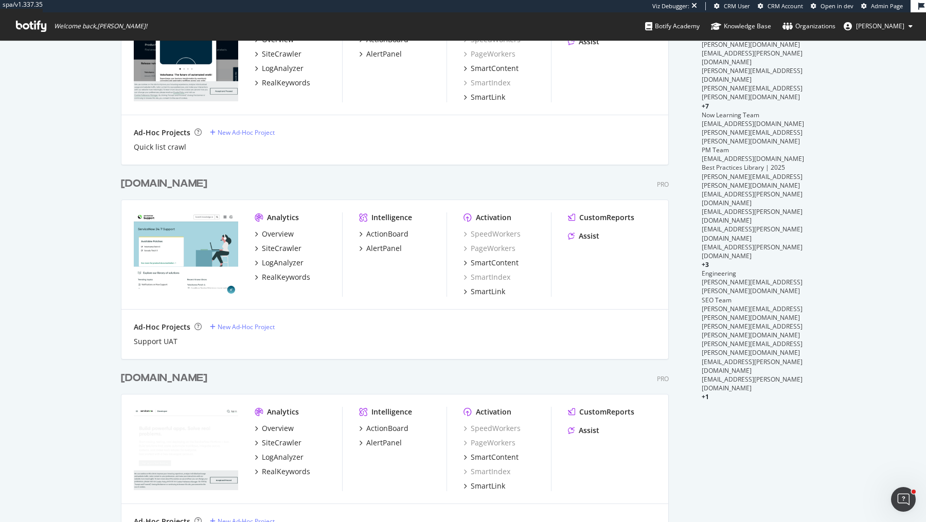  I want to click on div: PageWorkers, so click(489, 443).